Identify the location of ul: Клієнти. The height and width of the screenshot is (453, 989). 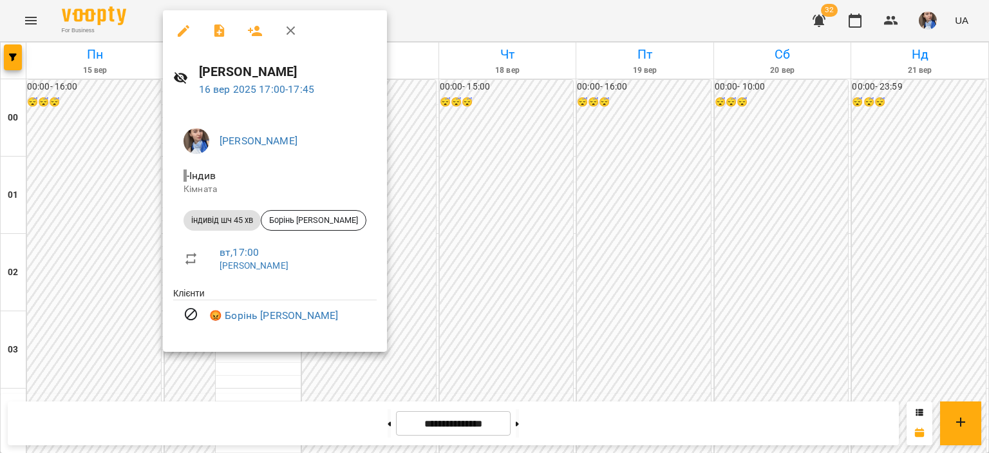
(275, 311).